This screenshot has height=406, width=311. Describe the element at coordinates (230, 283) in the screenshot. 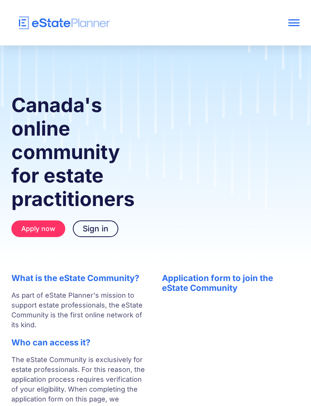

I see `h2: Application form to join the eState Community` at that location.